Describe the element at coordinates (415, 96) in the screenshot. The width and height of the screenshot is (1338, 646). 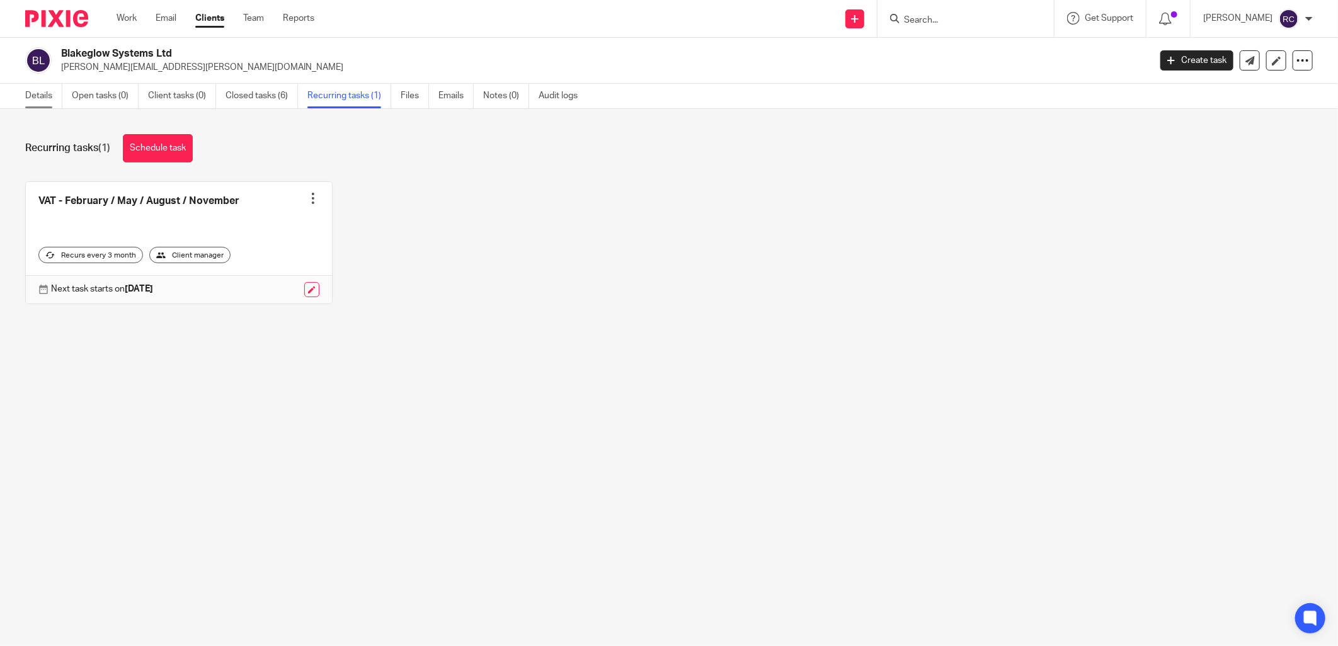
I see `a: Files` at that location.